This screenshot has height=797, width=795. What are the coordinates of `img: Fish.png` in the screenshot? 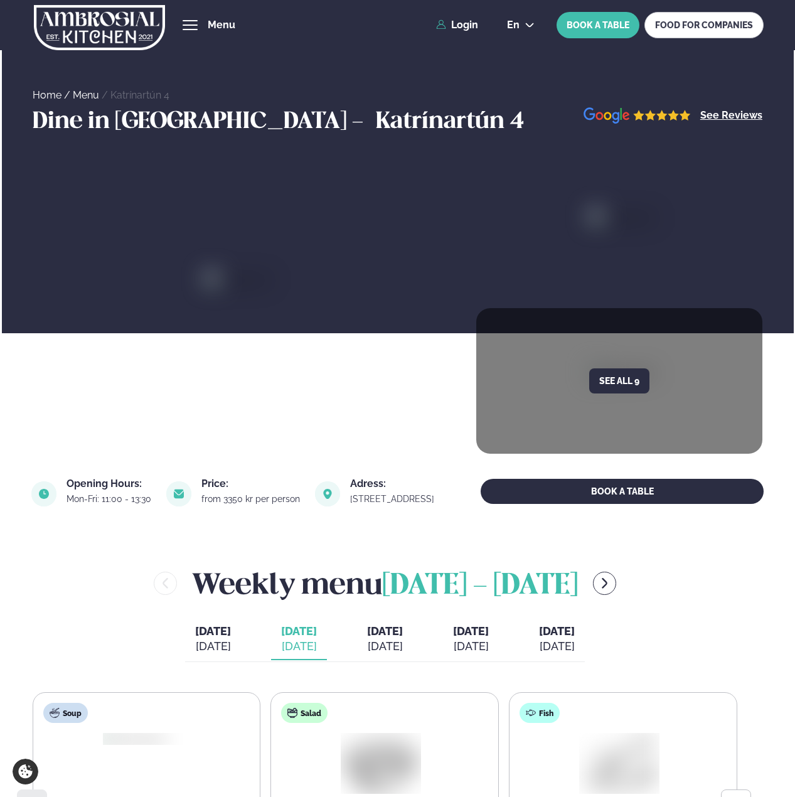 It's located at (619, 762).